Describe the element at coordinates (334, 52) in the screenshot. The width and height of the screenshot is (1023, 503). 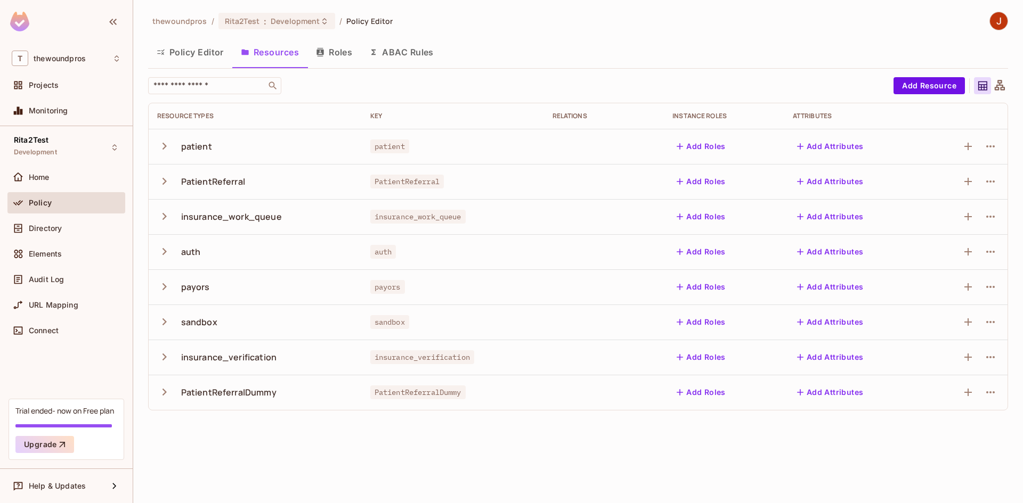
I see `button: Roles` at that location.